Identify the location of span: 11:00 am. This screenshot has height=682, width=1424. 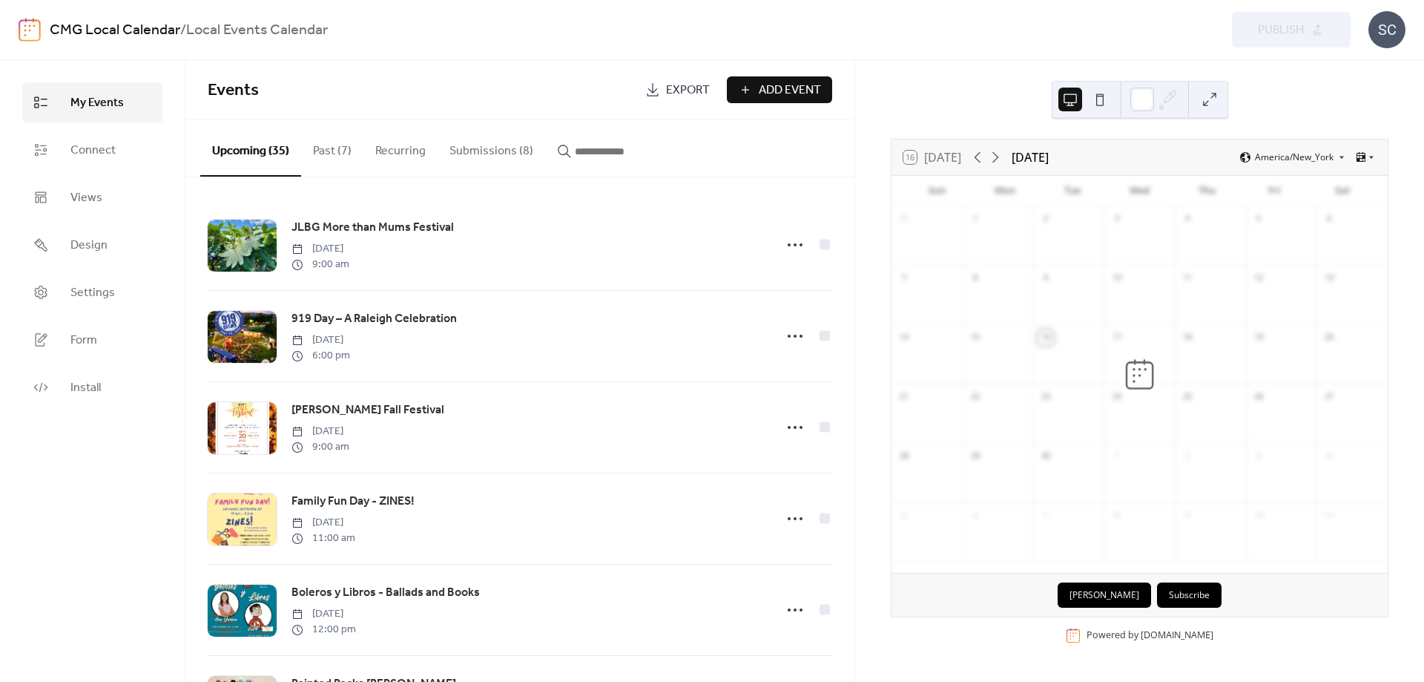
(323, 538).